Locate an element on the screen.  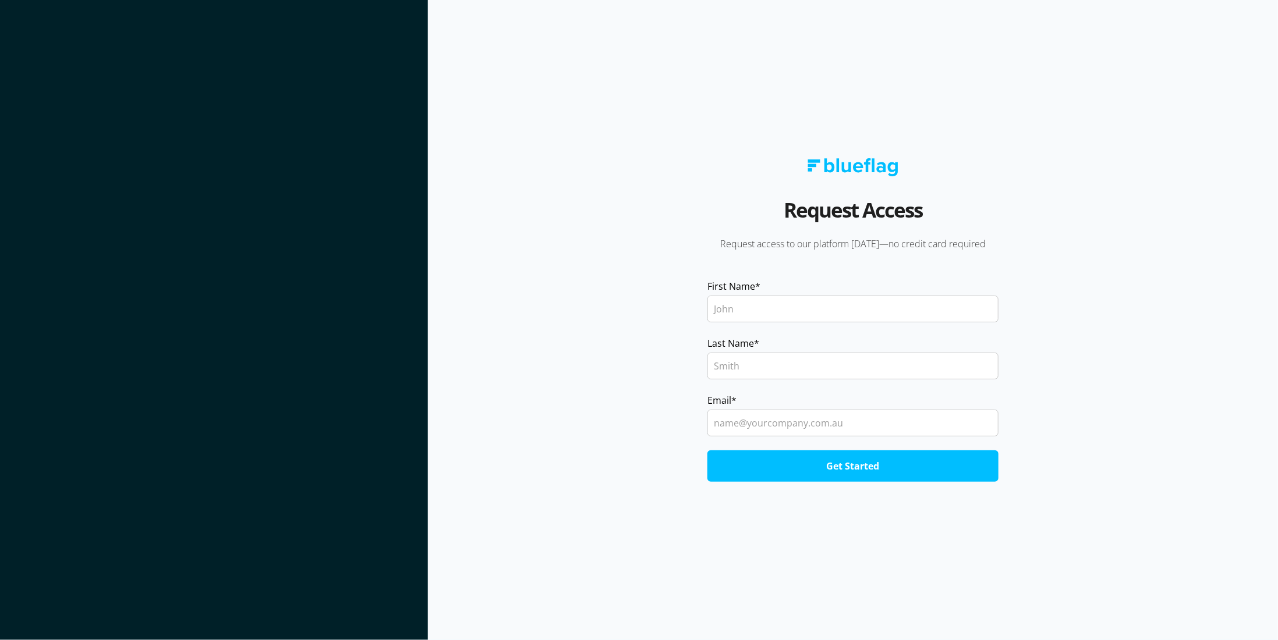
span: Last Name is located at coordinates (731, 343).